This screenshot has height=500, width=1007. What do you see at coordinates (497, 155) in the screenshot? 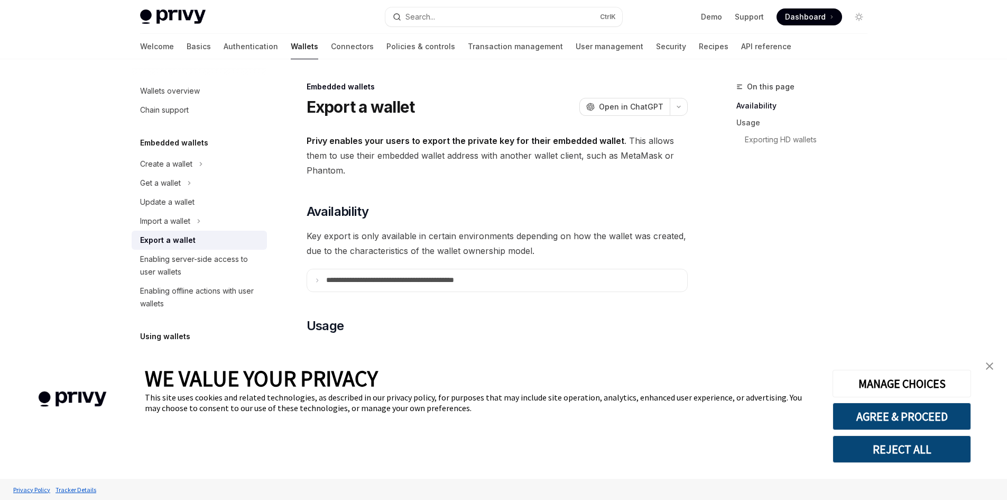
I see `span: . This allows them to use their embedded wallet address with another wallet client, such as MetaM...` at bounding box center [497, 155].